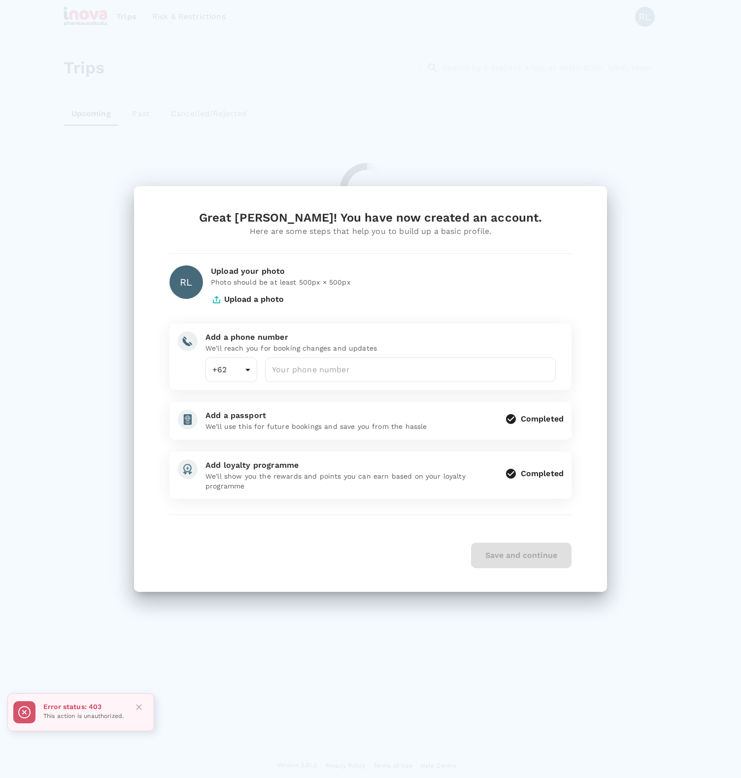 This screenshot has height=778, width=741. I want to click on img: add-passport, so click(187, 420).